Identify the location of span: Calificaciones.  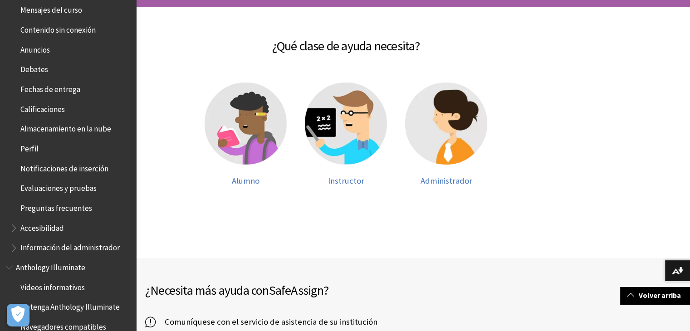
(43, 107).